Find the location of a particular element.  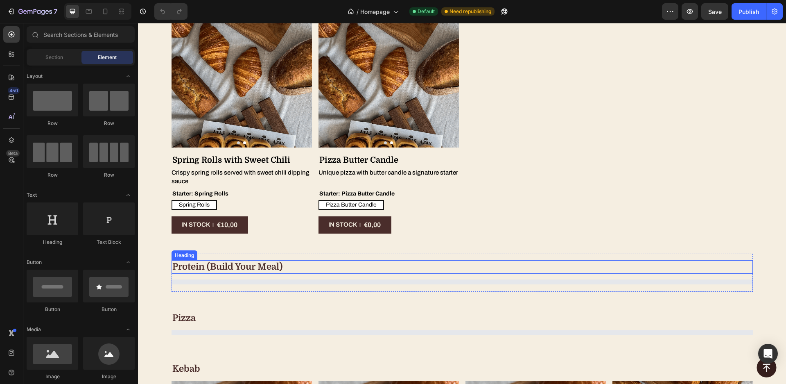

legend: Starter: Spring Rolls is located at coordinates (62, 171).